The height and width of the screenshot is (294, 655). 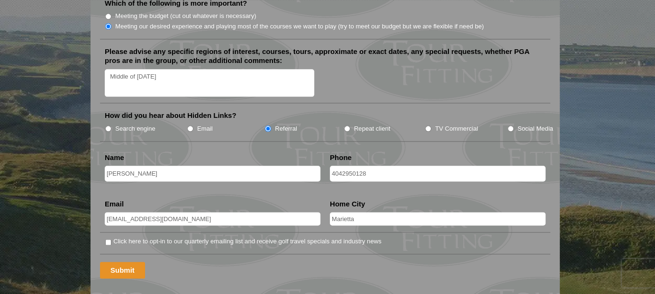 What do you see at coordinates (171, 116) in the screenshot?
I see `label: How did you hear about Hidden Links?` at bounding box center [171, 116].